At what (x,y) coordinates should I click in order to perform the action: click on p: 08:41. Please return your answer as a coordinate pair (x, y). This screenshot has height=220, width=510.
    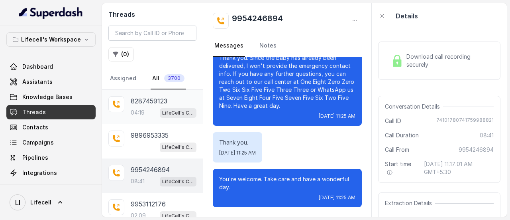
    Looking at the image, I should click on (137, 181).